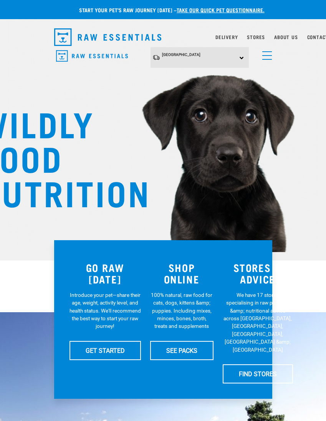 Image resolution: width=326 pixels, height=421 pixels. I want to click on img: van-moving.png, so click(156, 58).